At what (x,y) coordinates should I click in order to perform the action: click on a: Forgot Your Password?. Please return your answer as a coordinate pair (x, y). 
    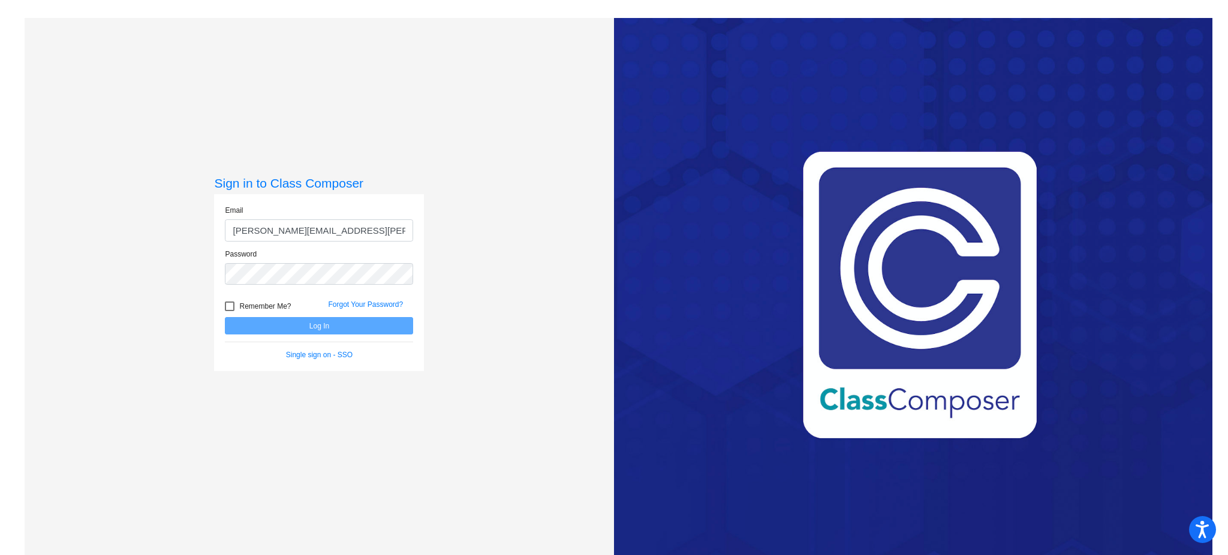
    Looking at the image, I should click on (365, 305).